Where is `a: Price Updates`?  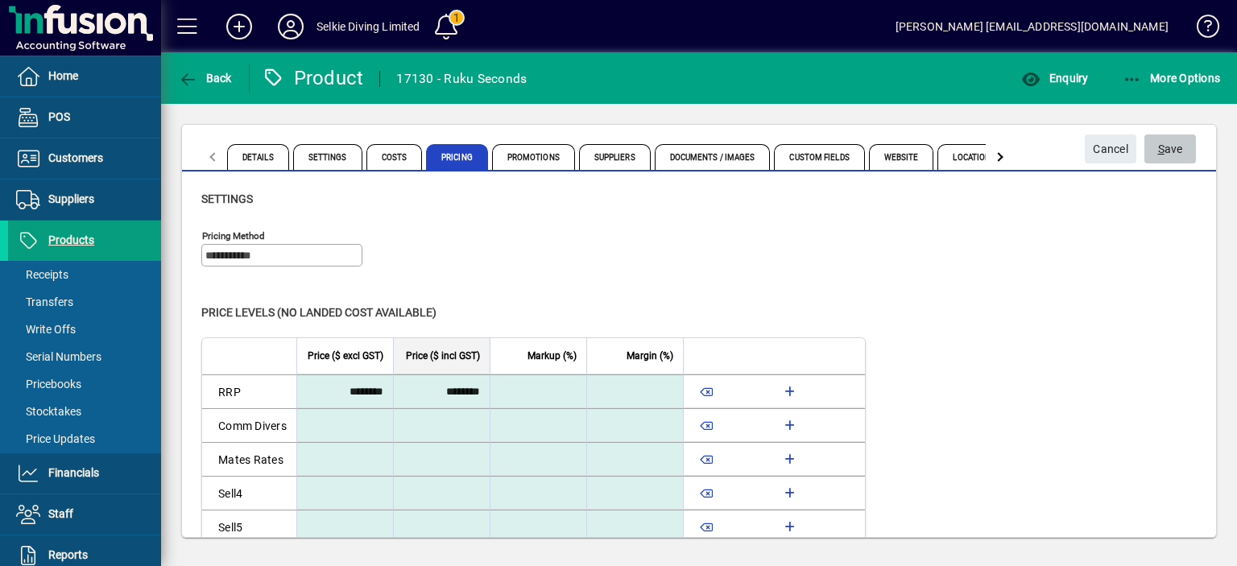 a: Price Updates is located at coordinates (85, 439).